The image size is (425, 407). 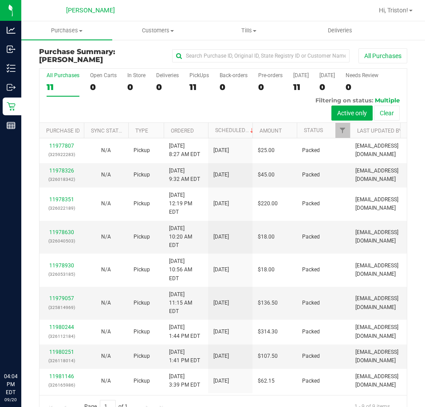 What do you see at coordinates (62, 376) in the screenshot?
I see `a: 11981146` at bounding box center [62, 376].